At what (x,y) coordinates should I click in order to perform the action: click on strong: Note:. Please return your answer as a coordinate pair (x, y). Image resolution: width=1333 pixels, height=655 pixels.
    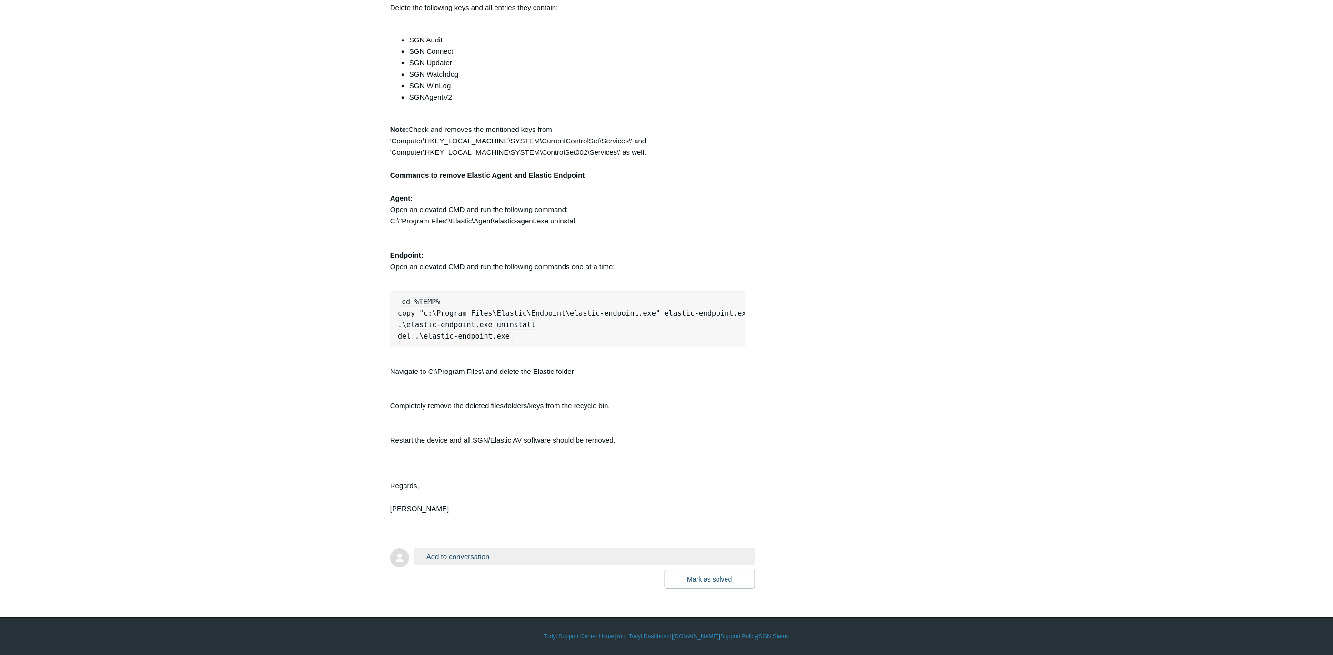
    Looking at the image, I should click on (399, 129).